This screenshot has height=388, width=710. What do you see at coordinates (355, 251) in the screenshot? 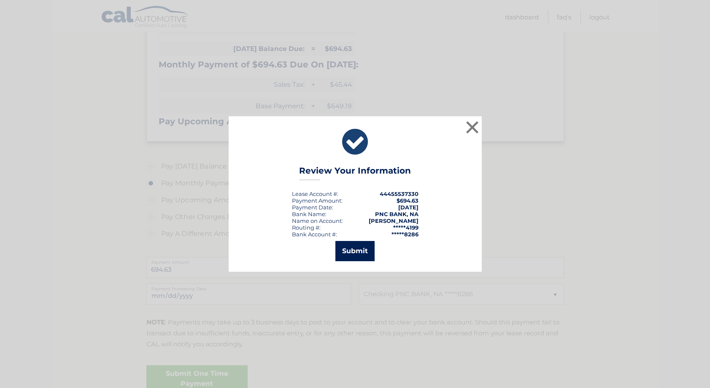
I see `button: Submit` at bounding box center [355, 251].